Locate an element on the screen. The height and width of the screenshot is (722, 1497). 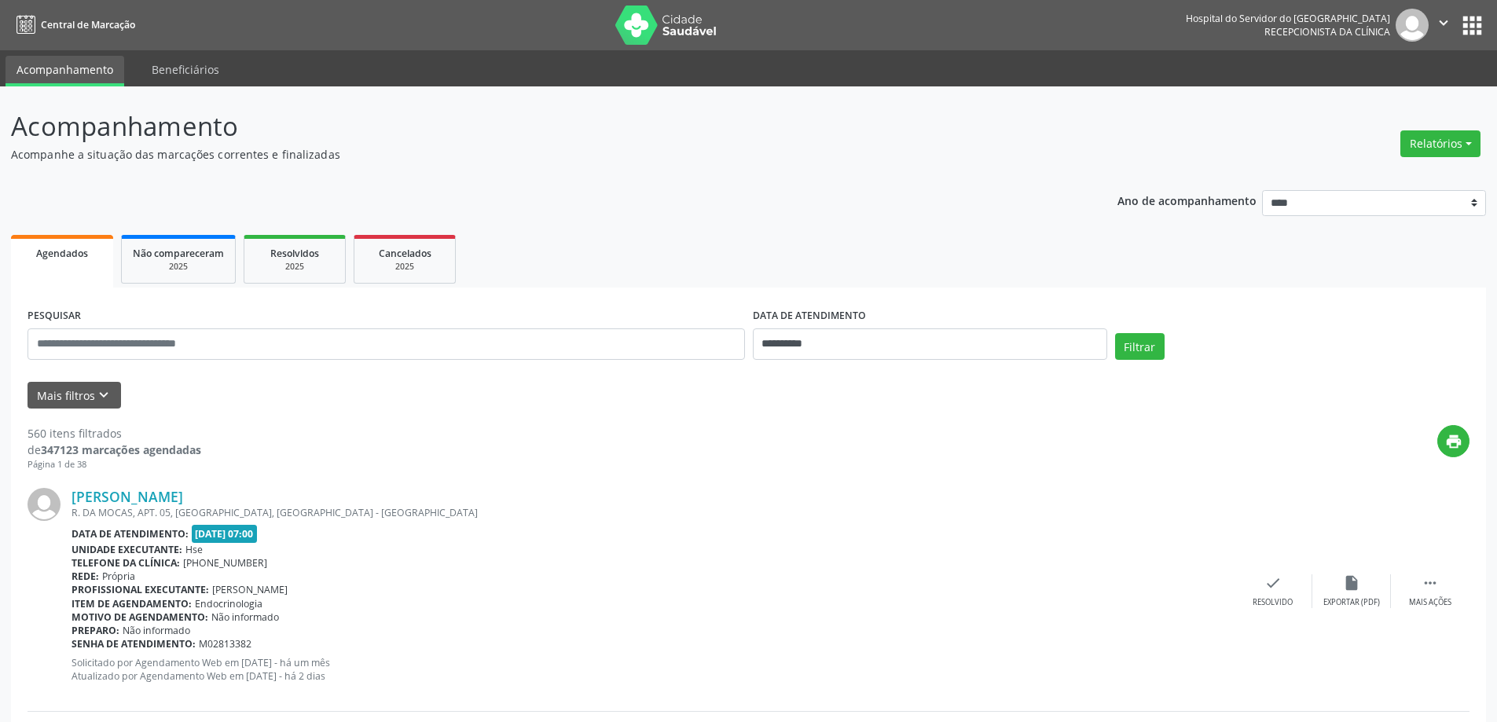
b: Item de agendamento: is located at coordinates (131, 604).